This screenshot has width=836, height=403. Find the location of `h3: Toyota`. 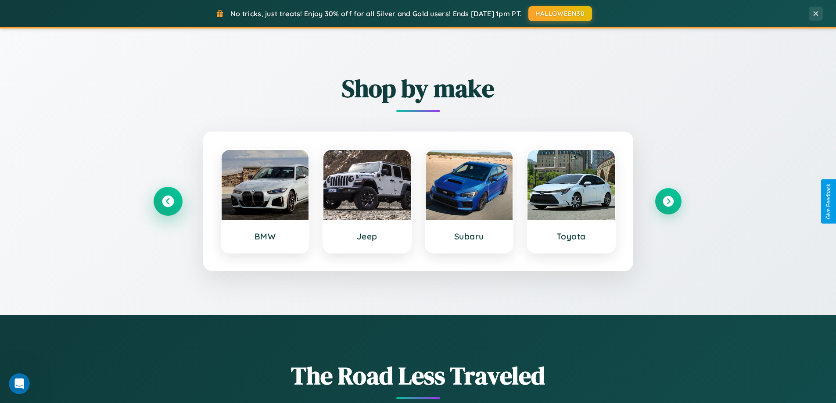

h3: Toyota is located at coordinates (571, 237).